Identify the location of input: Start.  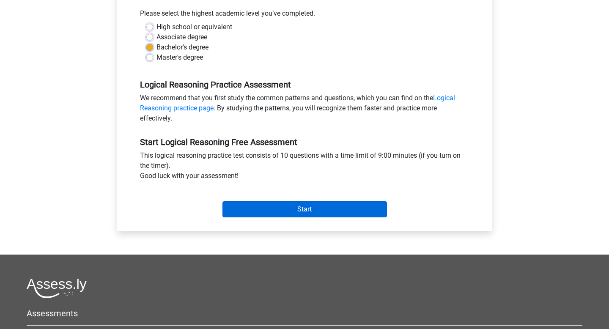
(305, 209).